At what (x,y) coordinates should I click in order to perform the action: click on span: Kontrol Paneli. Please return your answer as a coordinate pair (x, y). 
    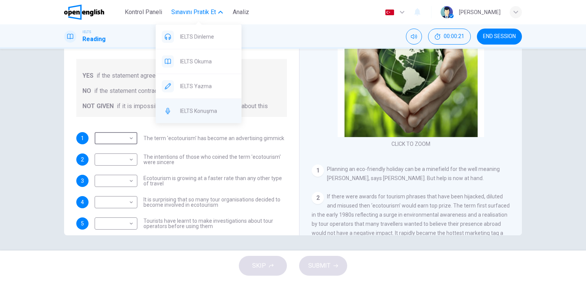
    Looking at the image, I should click on (143, 12).